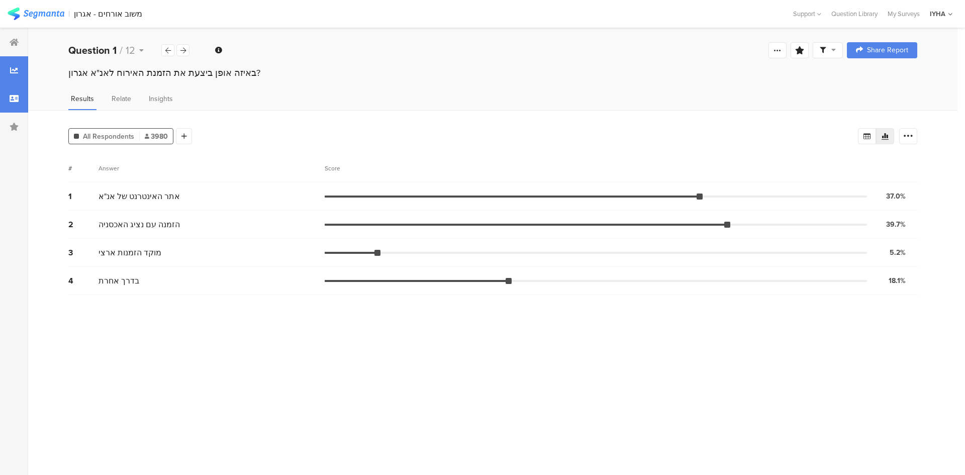 The width and height of the screenshot is (965, 475). What do you see at coordinates (896, 196) in the screenshot?
I see `div: 37.0%` at bounding box center [896, 196].